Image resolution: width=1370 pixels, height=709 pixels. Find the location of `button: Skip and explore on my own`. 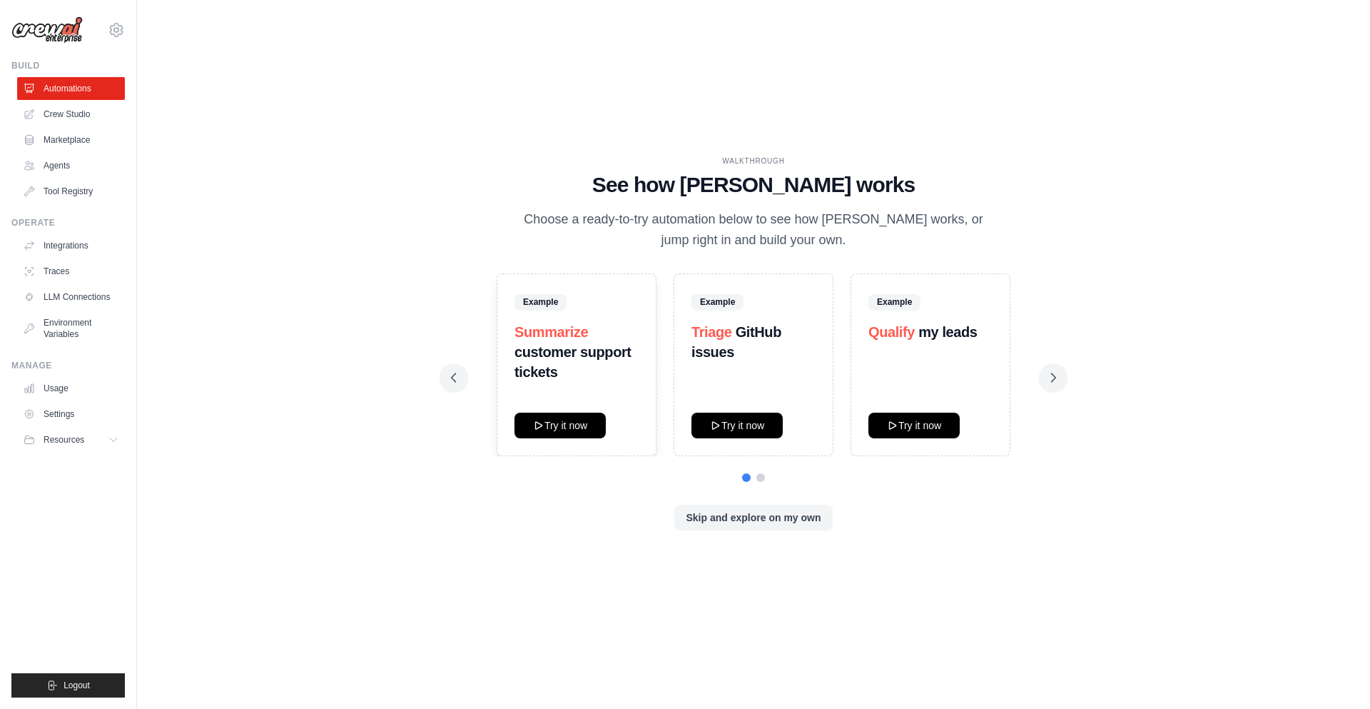

button: Skip and explore on my own is located at coordinates (753, 517).